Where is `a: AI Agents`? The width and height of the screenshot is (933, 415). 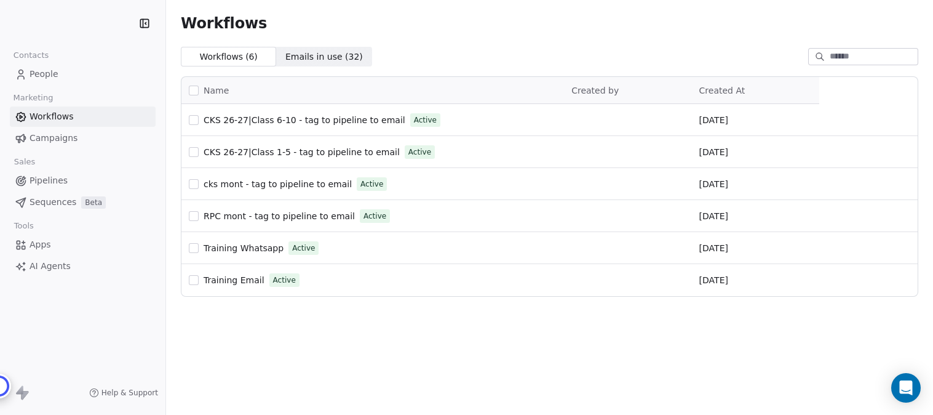 a: AI Agents is located at coordinates (82, 266).